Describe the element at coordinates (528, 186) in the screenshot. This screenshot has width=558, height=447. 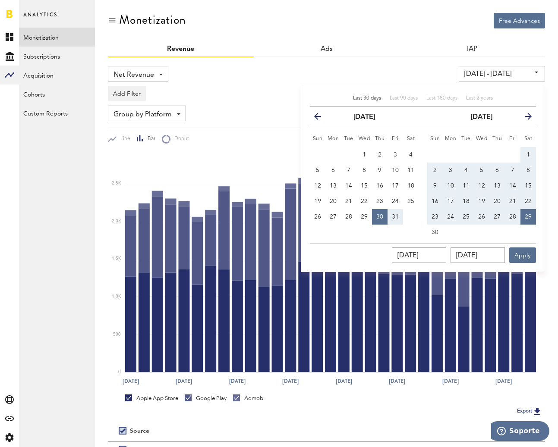
I see `button: 15` at that location.